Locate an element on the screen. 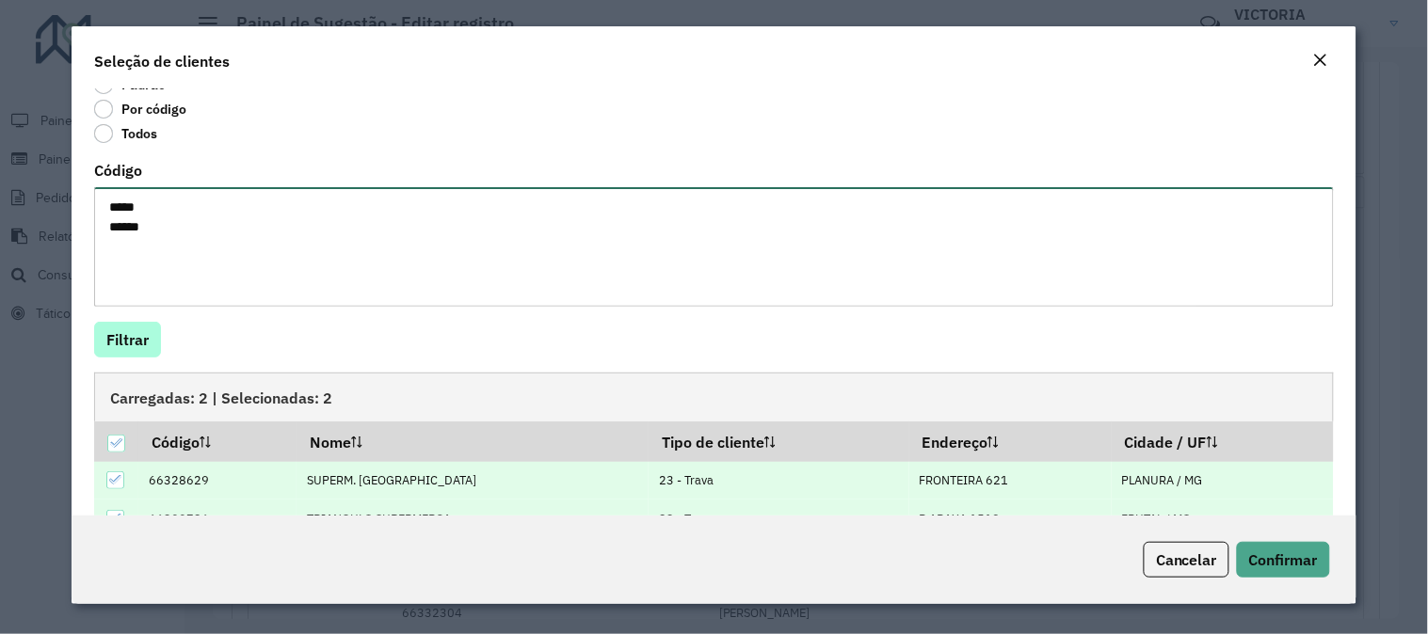 The width and height of the screenshot is (1428, 634). div: Carregadas: 2 | Selecionadas: 2 is located at coordinates (714, 397).